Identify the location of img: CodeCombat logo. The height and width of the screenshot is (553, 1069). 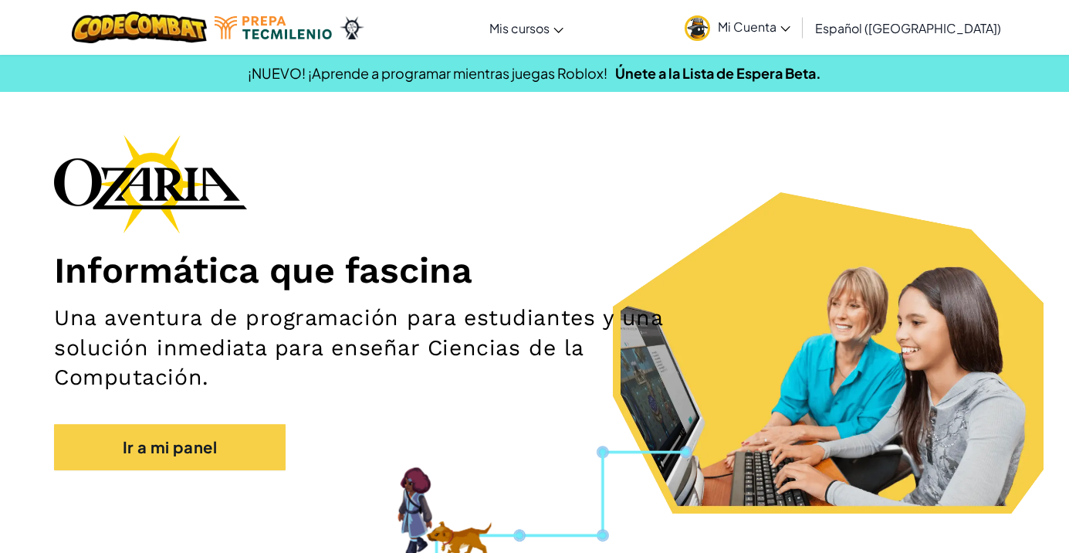
(139, 27).